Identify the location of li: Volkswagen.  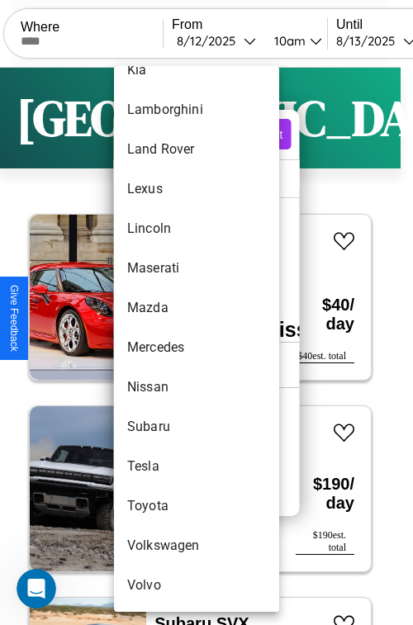
(197, 546).